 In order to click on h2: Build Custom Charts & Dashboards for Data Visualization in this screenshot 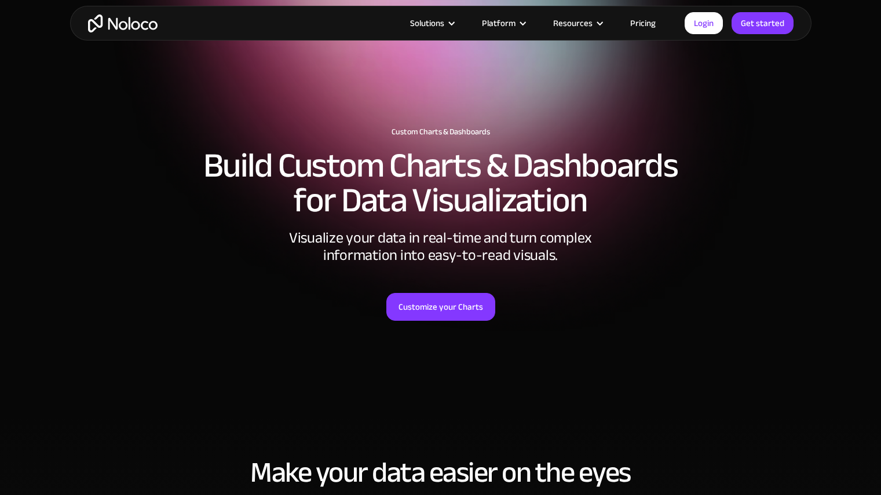, I will do `click(441, 183)`.